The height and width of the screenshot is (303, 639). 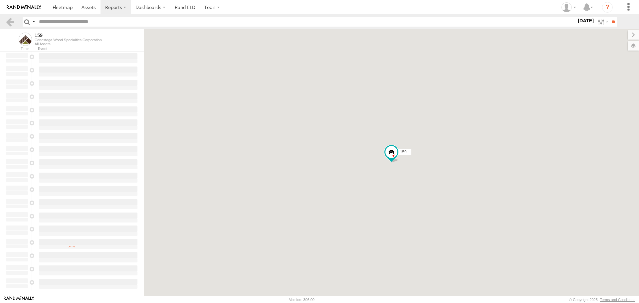 What do you see at coordinates (10, 22) in the screenshot?
I see `a: Back to previous Page` at bounding box center [10, 22].